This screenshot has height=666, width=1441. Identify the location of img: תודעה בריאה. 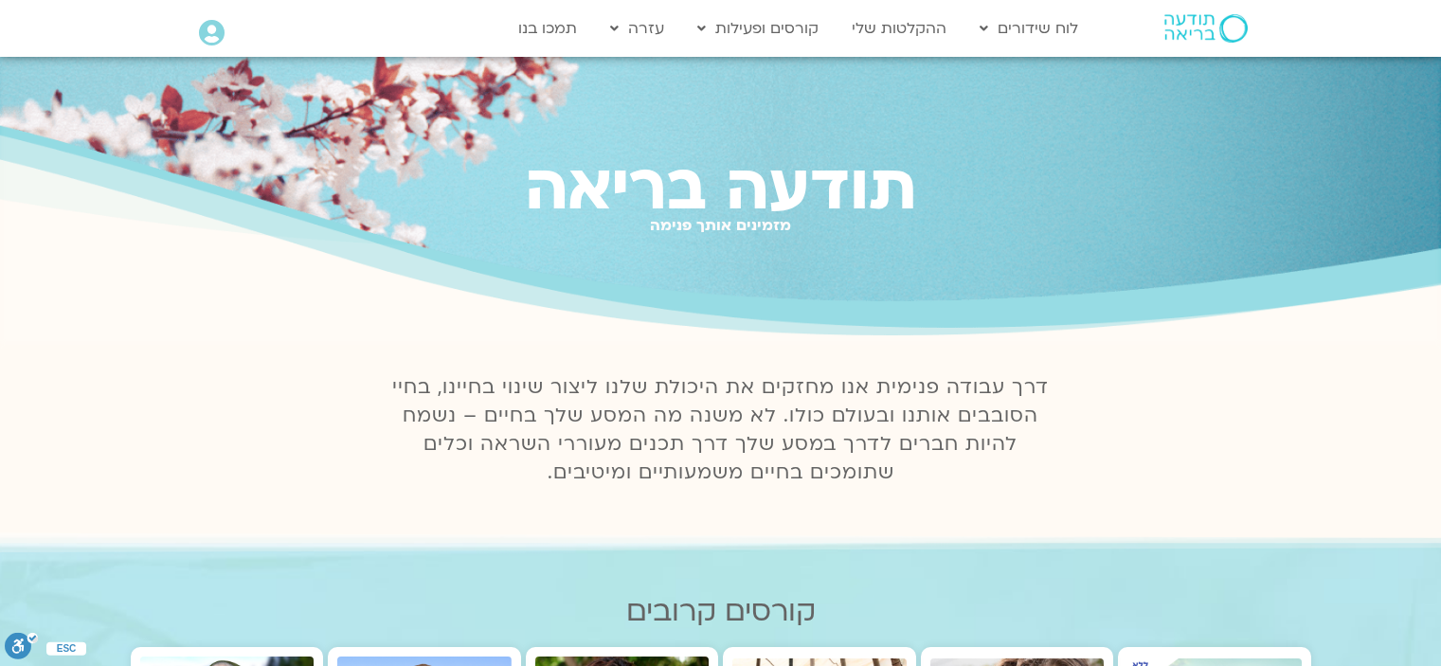
(1206, 28).